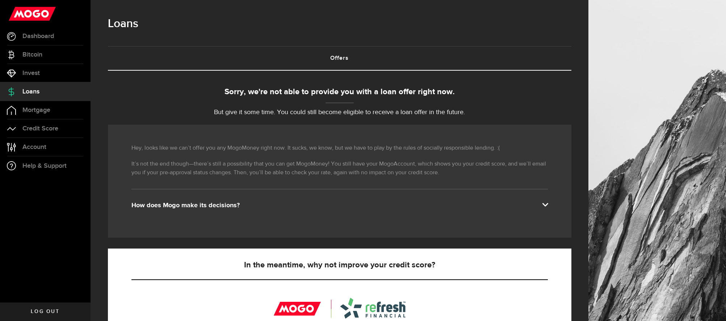 This screenshot has width=726, height=321. What do you see at coordinates (339, 148) in the screenshot?
I see `p: Hey, looks like we can’t offer you any MogoMoney right now. It sucks, we know, but we have to pla...` at bounding box center [339, 148].